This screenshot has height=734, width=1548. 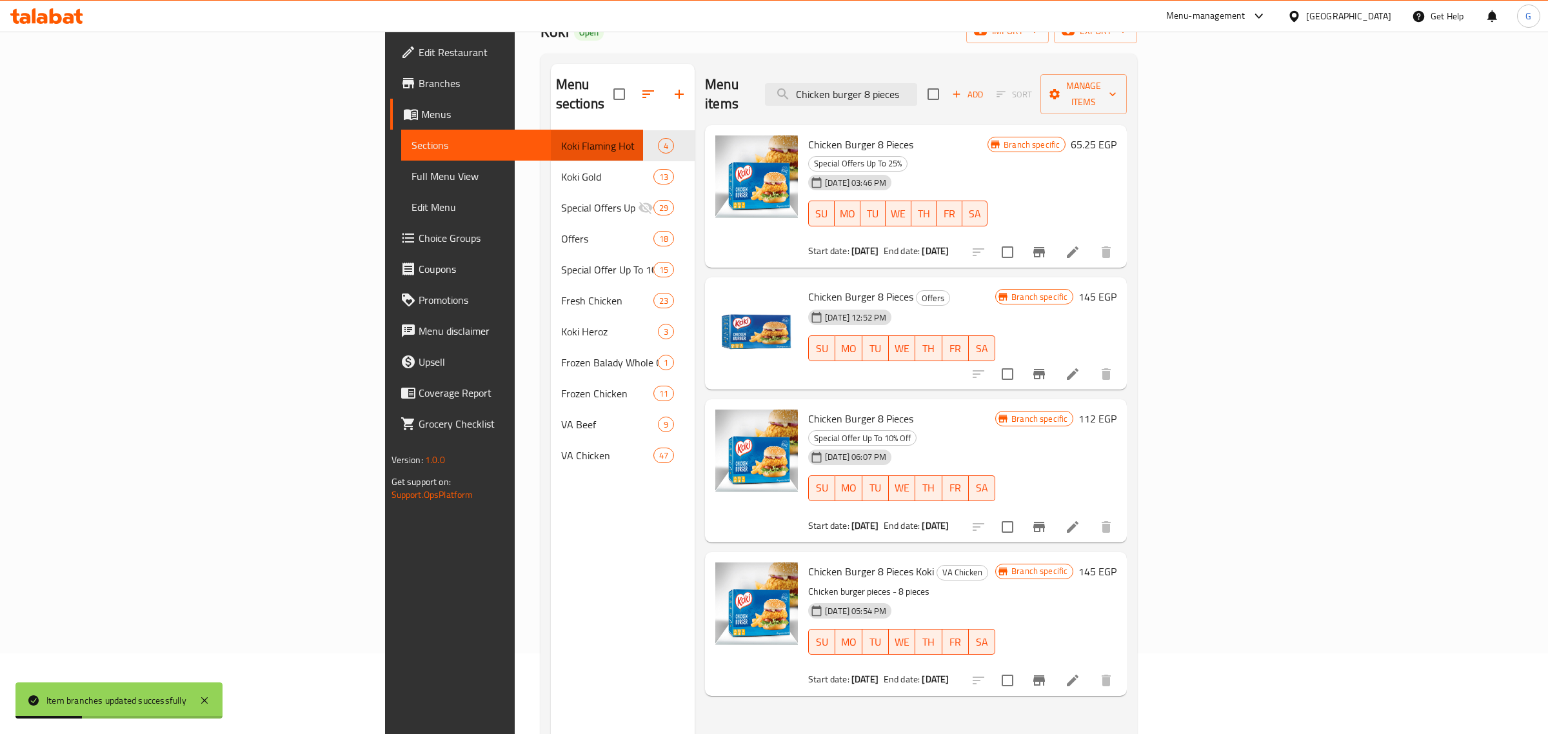 What do you see at coordinates (609, 331) in the screenshot?
I see `div: Koki Heroz` at bounding box center [609, 331].